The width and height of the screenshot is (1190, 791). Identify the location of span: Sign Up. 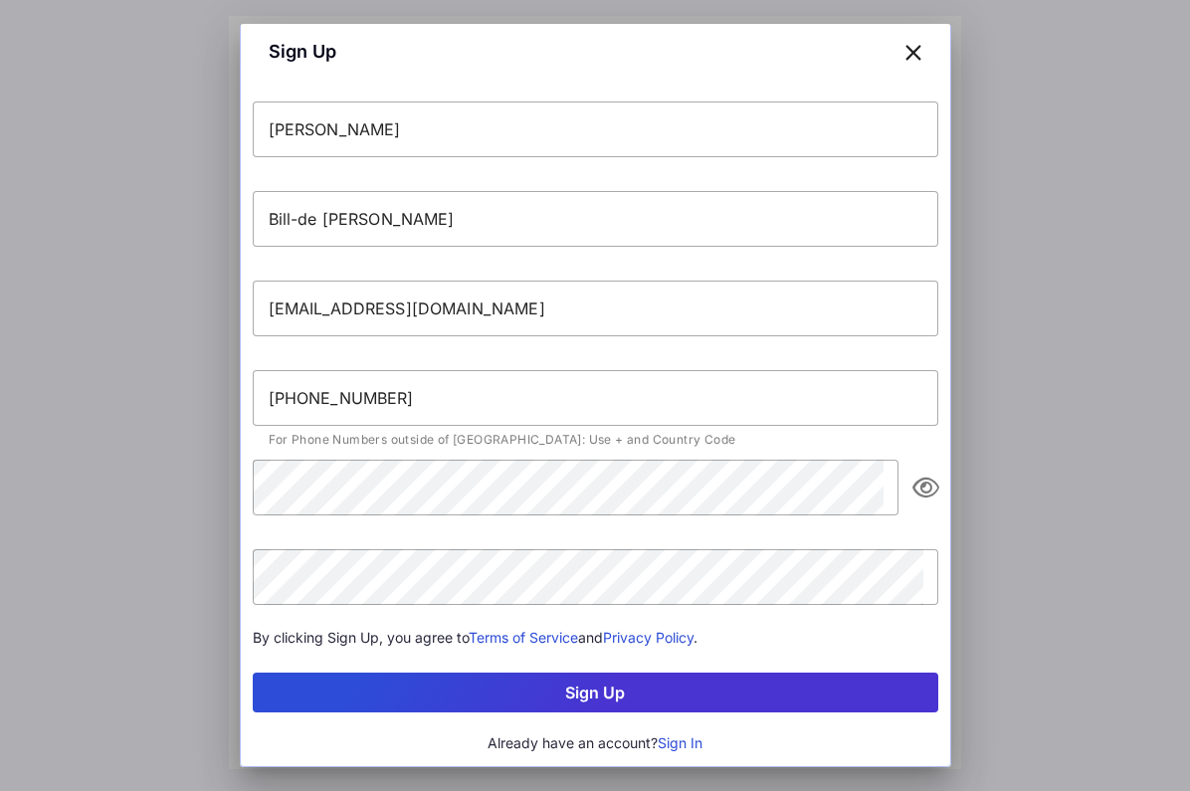
(303, 51).